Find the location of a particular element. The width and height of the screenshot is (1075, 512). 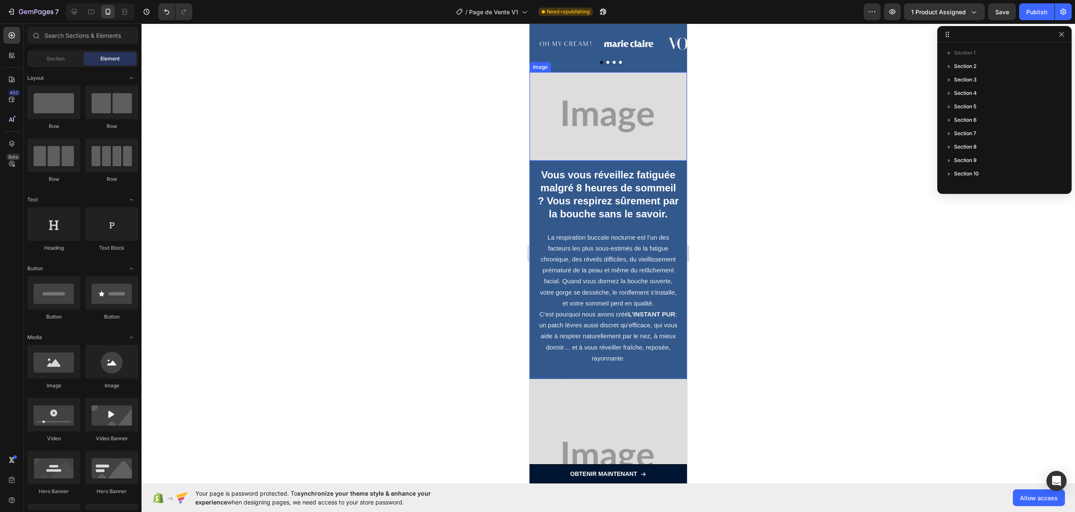

span: Section 9 is located at coordinates (966, 160).